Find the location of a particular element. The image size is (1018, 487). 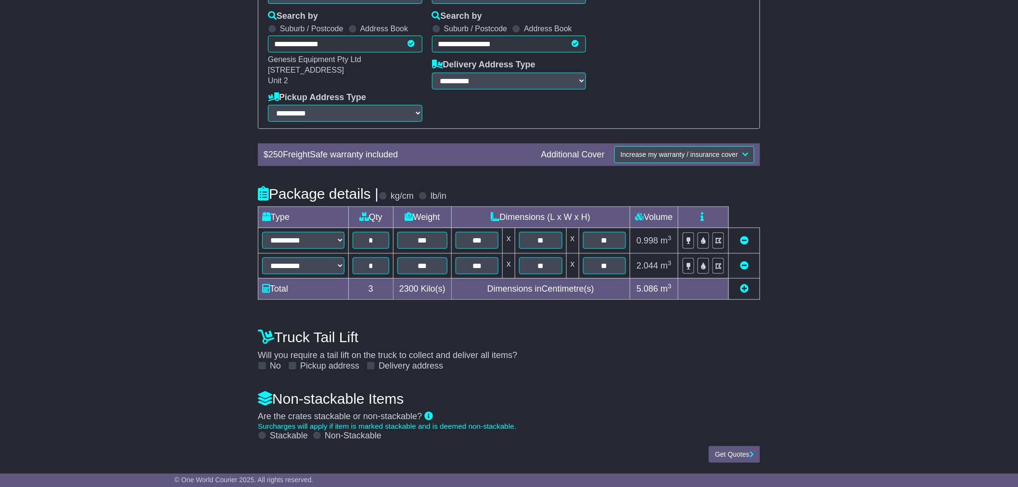

td: 3 is located at coordinates (370, 289).